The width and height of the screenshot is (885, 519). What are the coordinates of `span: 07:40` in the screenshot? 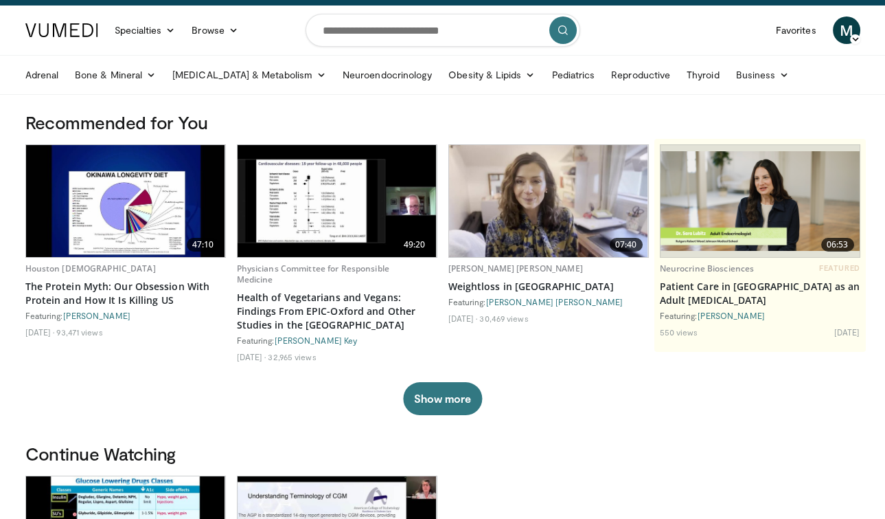 It's located at (626, 244).